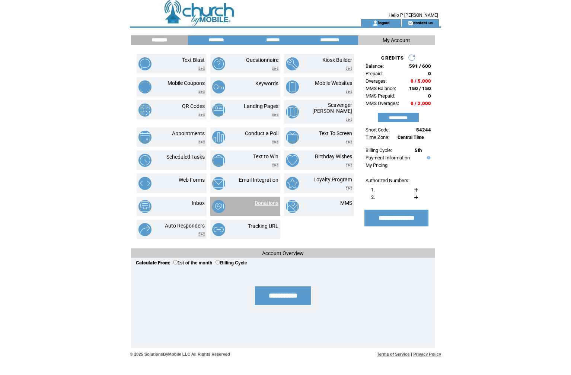 The height and width of the screenshot is (375, 571). What do you see at coordinates (193, 60) in the screenshot?
I see `a: Text Blast` at bounding box center [193, 60].